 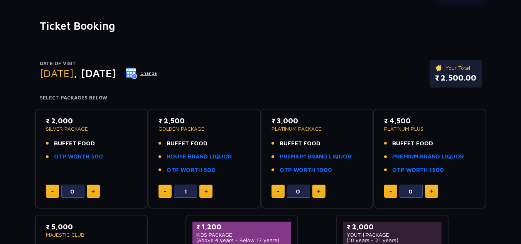 I want to click on p: Your Total, so click(x=455, y=68).